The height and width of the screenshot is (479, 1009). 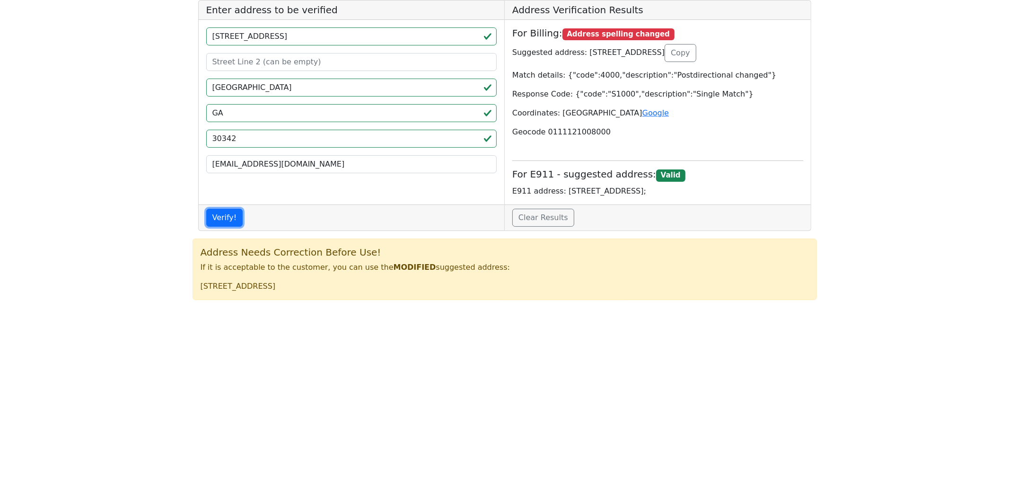 What do you see at coordinates (351, 164) in the screenshot?
I see `input: Your Email` at bounding box center [351, 164].